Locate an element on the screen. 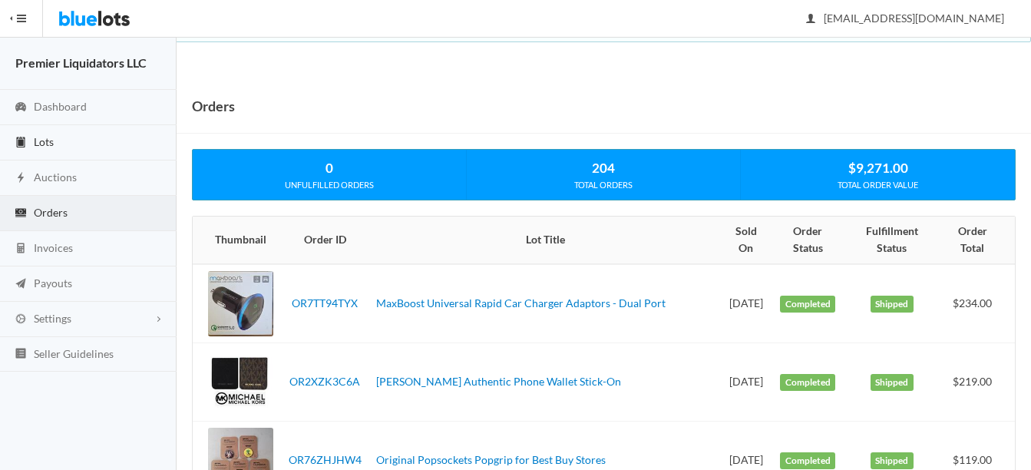 This screenshot has height=470, width=1031. td: $234.00 is located at coordinates (977, 303).